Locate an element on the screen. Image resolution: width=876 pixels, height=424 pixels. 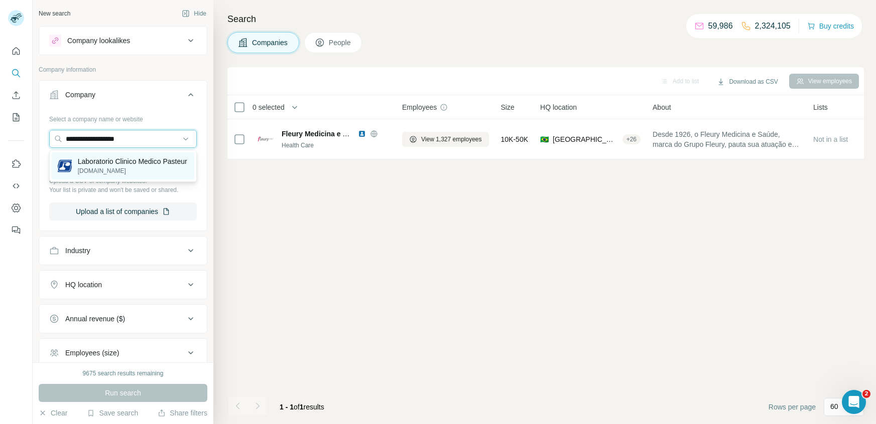
span: People is located at coordinates (340, 43).